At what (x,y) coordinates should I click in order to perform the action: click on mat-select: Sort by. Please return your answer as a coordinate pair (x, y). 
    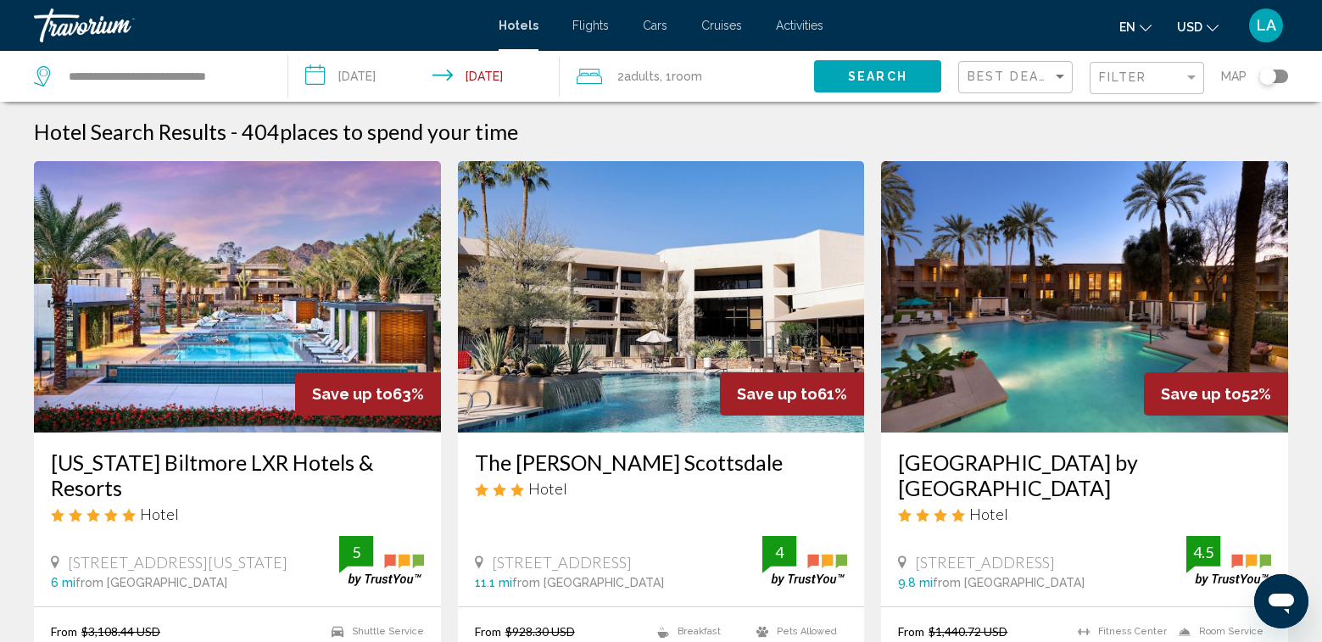
    Looking at the image, I should click on (1018, 77).